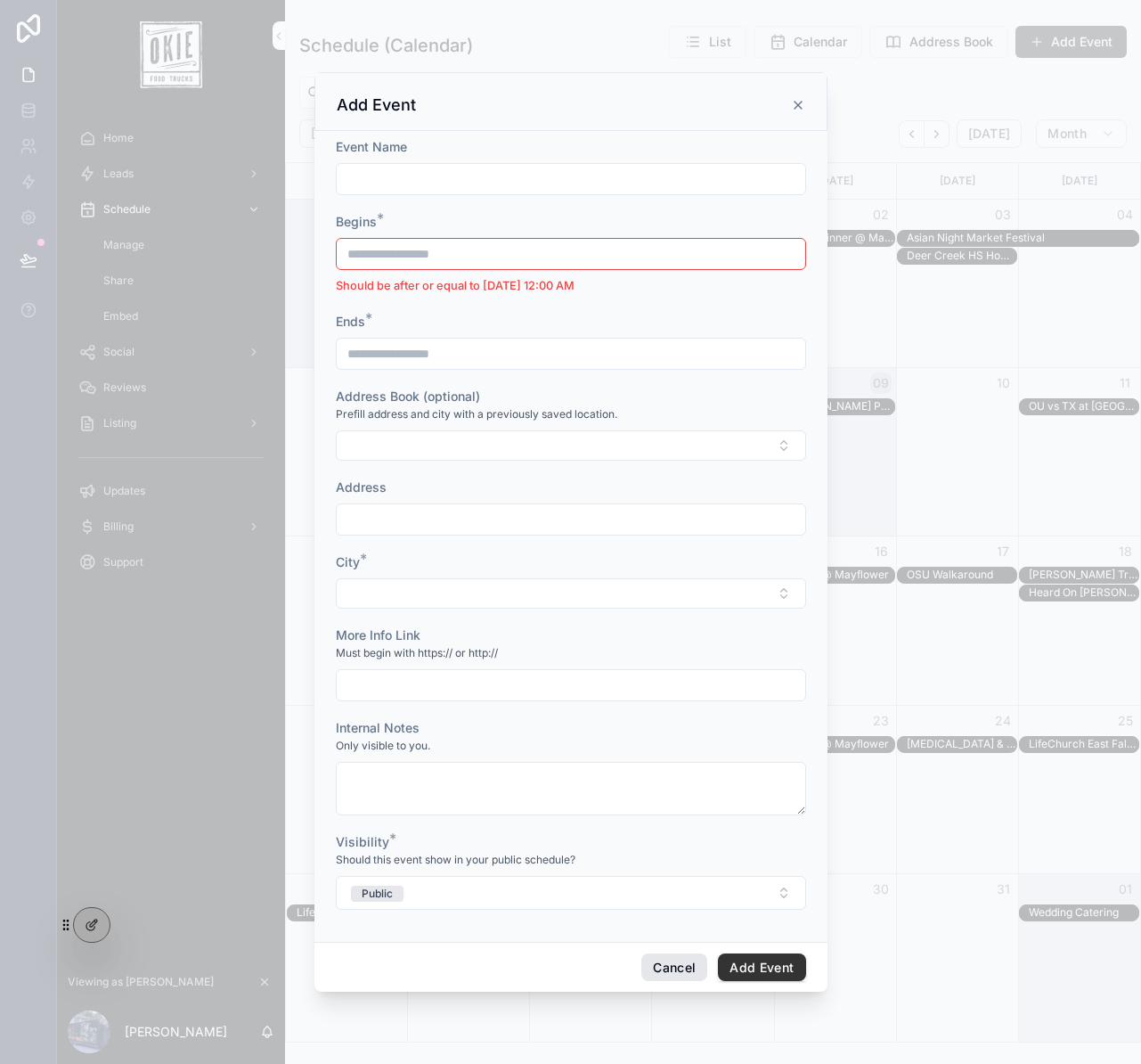 The image size is (1141, 1064). Describe the element at coordinates (417, 653) in the screenshot. I see `span: Must begin with https:// or http://` at that location.